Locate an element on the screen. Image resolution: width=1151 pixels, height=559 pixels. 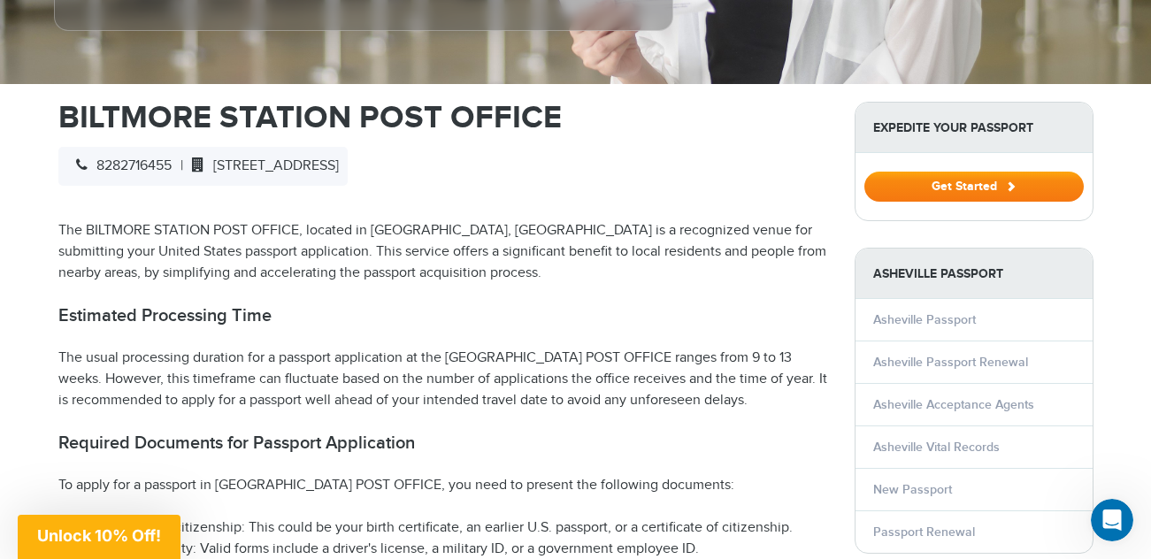
li: Proof of U.S. citizenship: This could be your birth certificate, an earlier U.S. passport, or a c... is located at coordinates (461, 528).